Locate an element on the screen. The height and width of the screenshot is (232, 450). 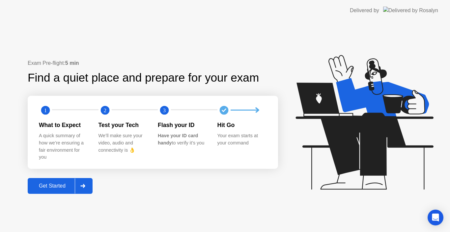
div: A quick summary of how we’re ensuring a fair environment for you is located at coordinates (63, 147).